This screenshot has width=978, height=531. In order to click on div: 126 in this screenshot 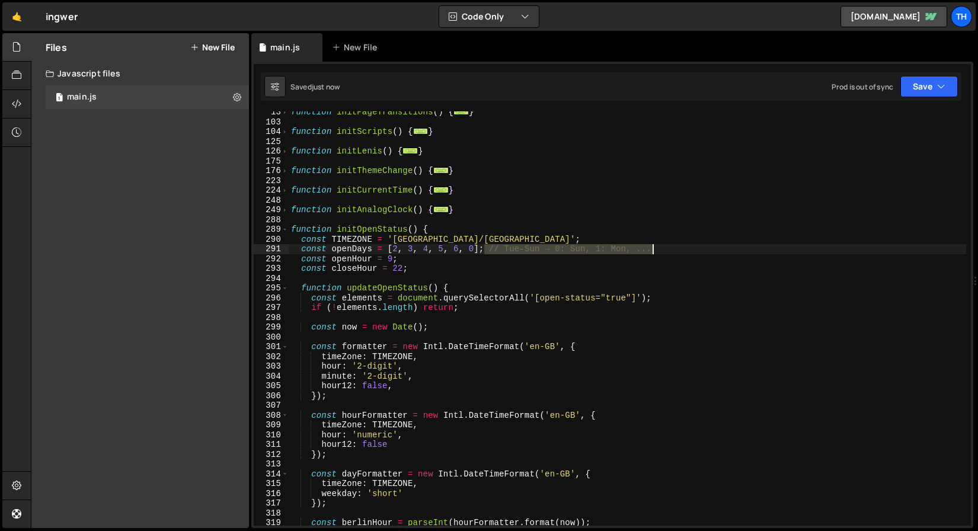, I will do `click(271, 151)`.